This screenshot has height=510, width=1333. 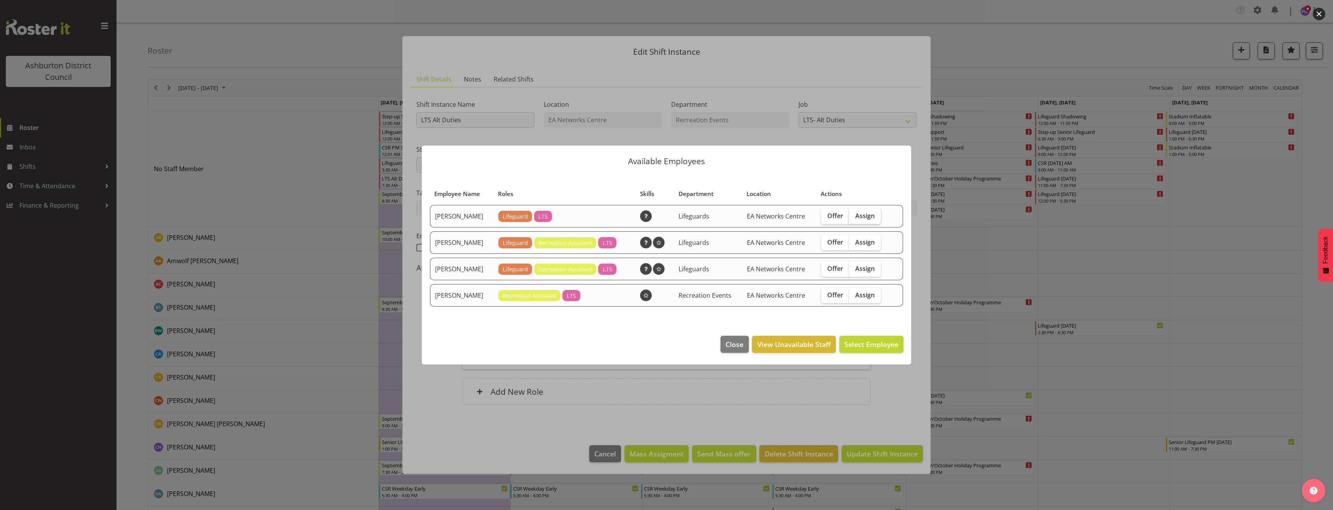 I want to click on div: Location, so click(x=779, y=194).